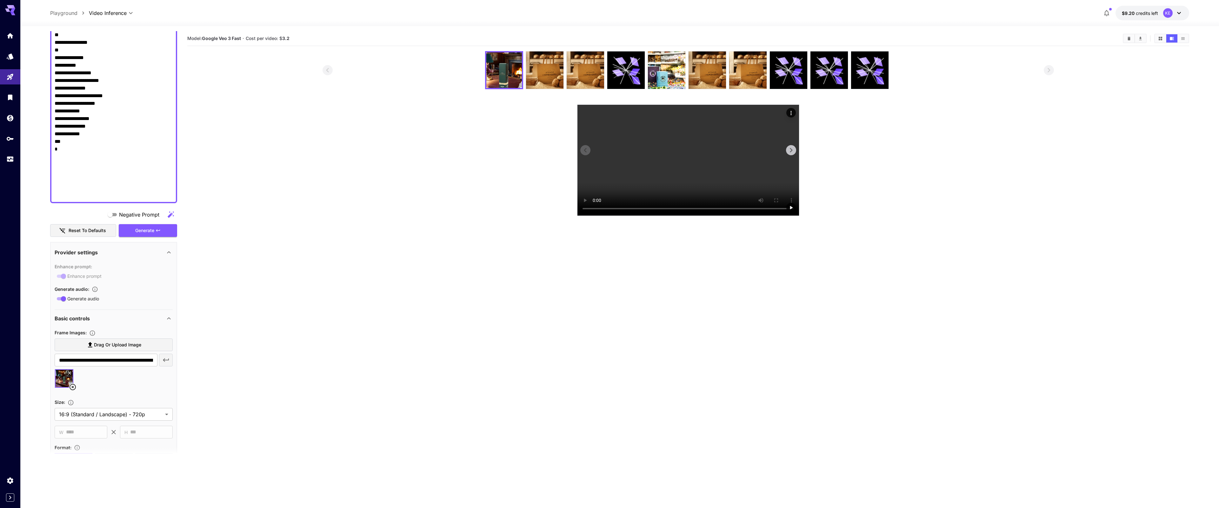  What do you see at coordinates (791, 208) in the screenshot?
I see `div: Play video` at bounding box center [791, 208].